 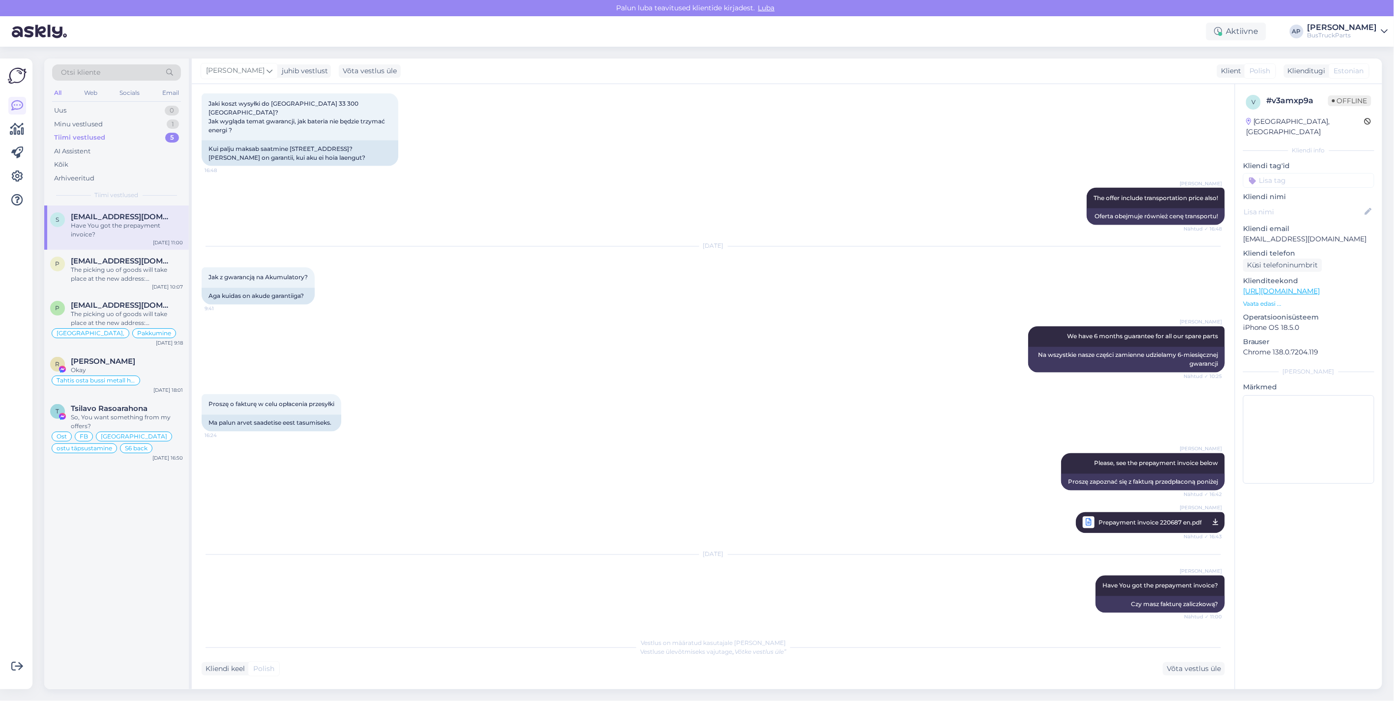 What do you see at coordinates (61, 165) in the screenshot?
I see `div: Kõik` at bounding box center [61, 165].